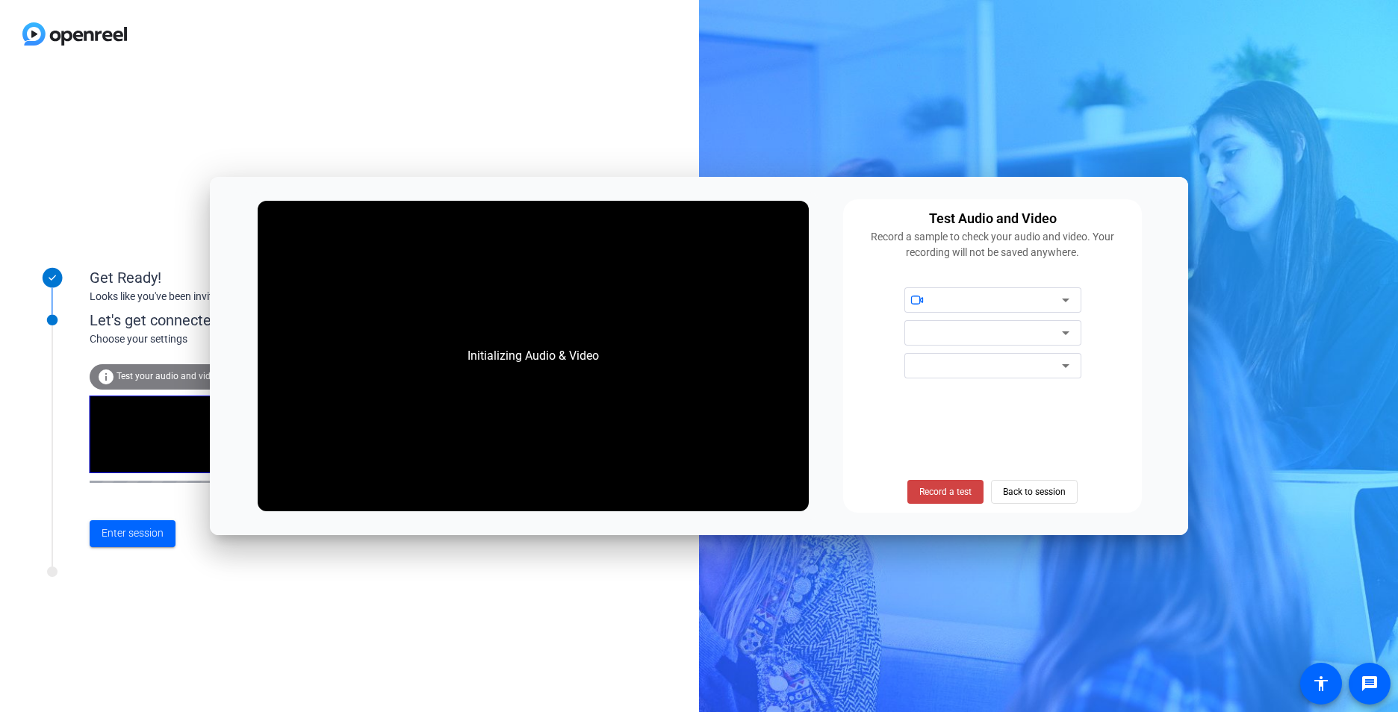 Image resolution: width=1398 pixels, height=712 pixels. Describe the element at coordinates (1034, 492) in the screenshot. I see `button: Back to session` at that location.